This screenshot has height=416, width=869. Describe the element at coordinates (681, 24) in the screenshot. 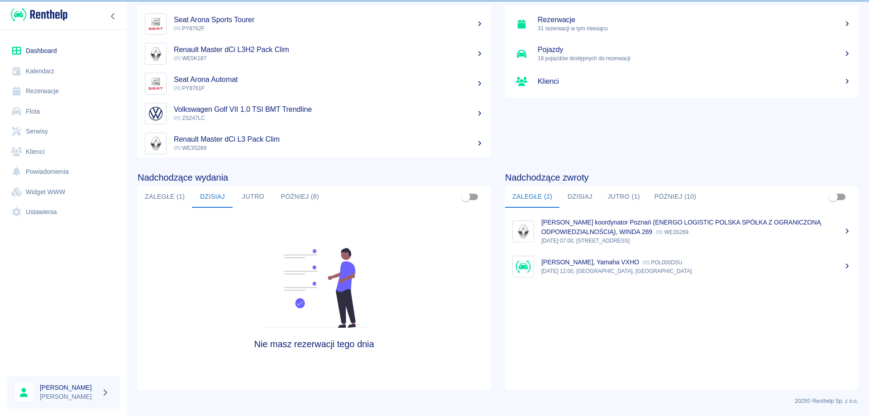

I see `a: Rezerwacje31 rezerwacji w tym miesiącu` at that location.